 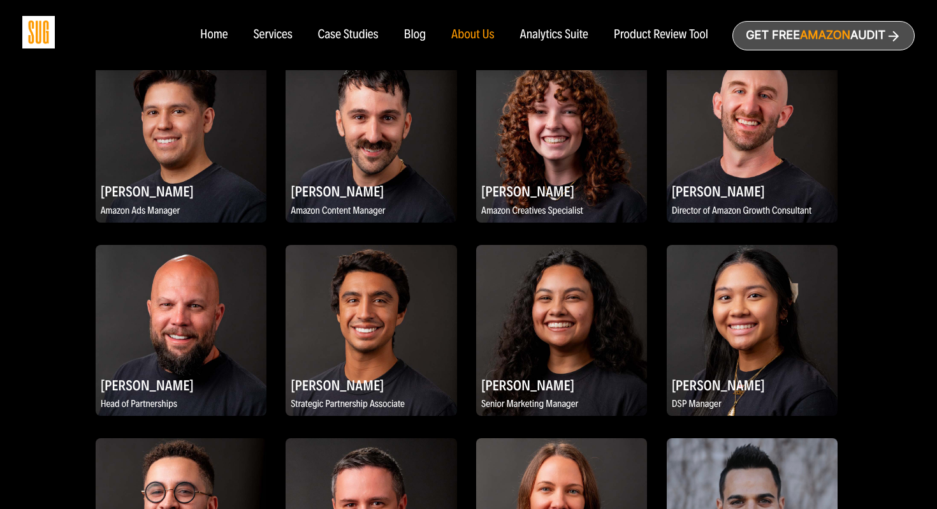 What do you see at coordinates (371, 330) in the screenshot?
I see `img: Aleksei Stojanovic, Strategic Partnership Associate` at bounding box center [371, 330].